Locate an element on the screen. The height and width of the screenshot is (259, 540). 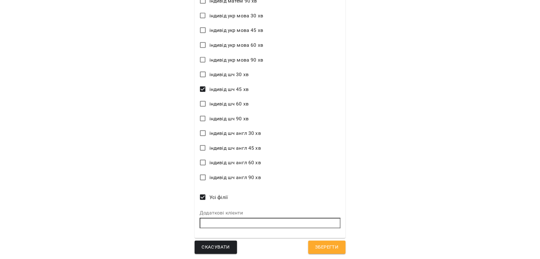
span: індивід укр мова 60 хв is located at coordinates (236, 45).